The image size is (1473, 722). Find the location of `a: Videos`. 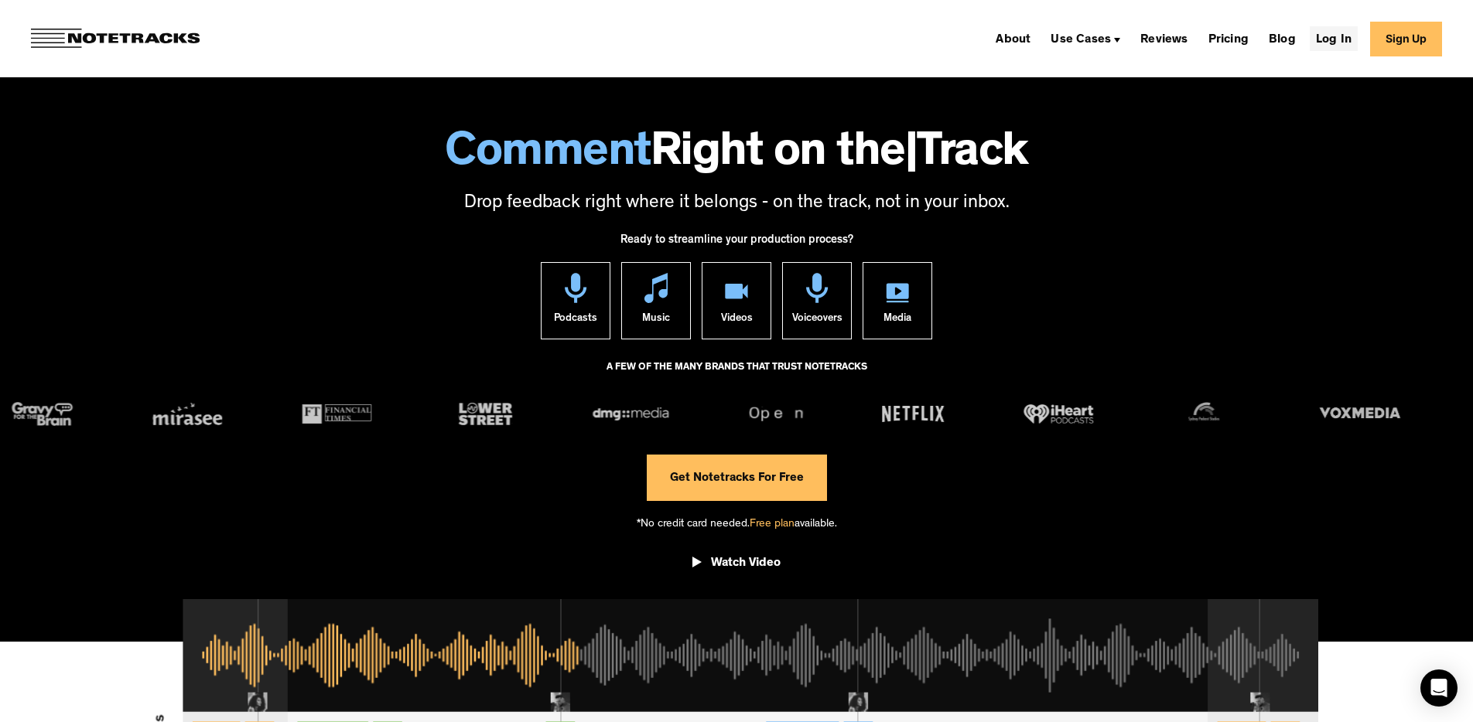

a: Videos is located at coordinates (736, 301).